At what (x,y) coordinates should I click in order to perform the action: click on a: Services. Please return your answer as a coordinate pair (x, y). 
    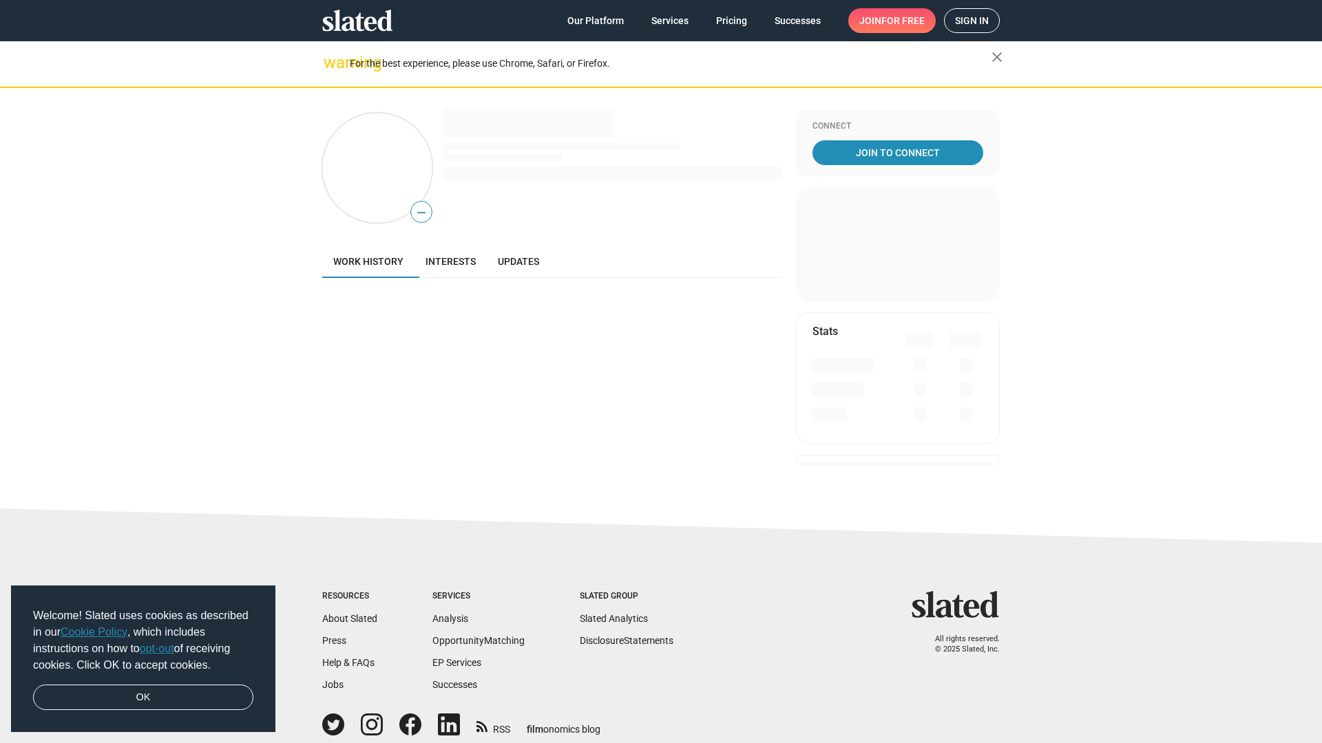
    Looking at the image, I should click on (670, 21).